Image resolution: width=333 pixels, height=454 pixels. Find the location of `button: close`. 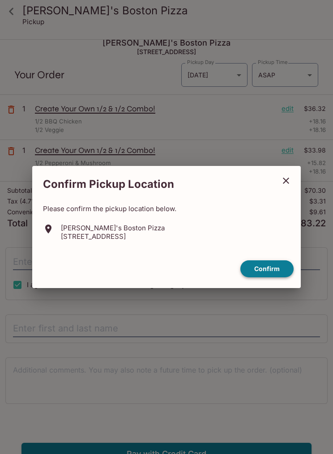

button: close is located at coordinates (286, 181).